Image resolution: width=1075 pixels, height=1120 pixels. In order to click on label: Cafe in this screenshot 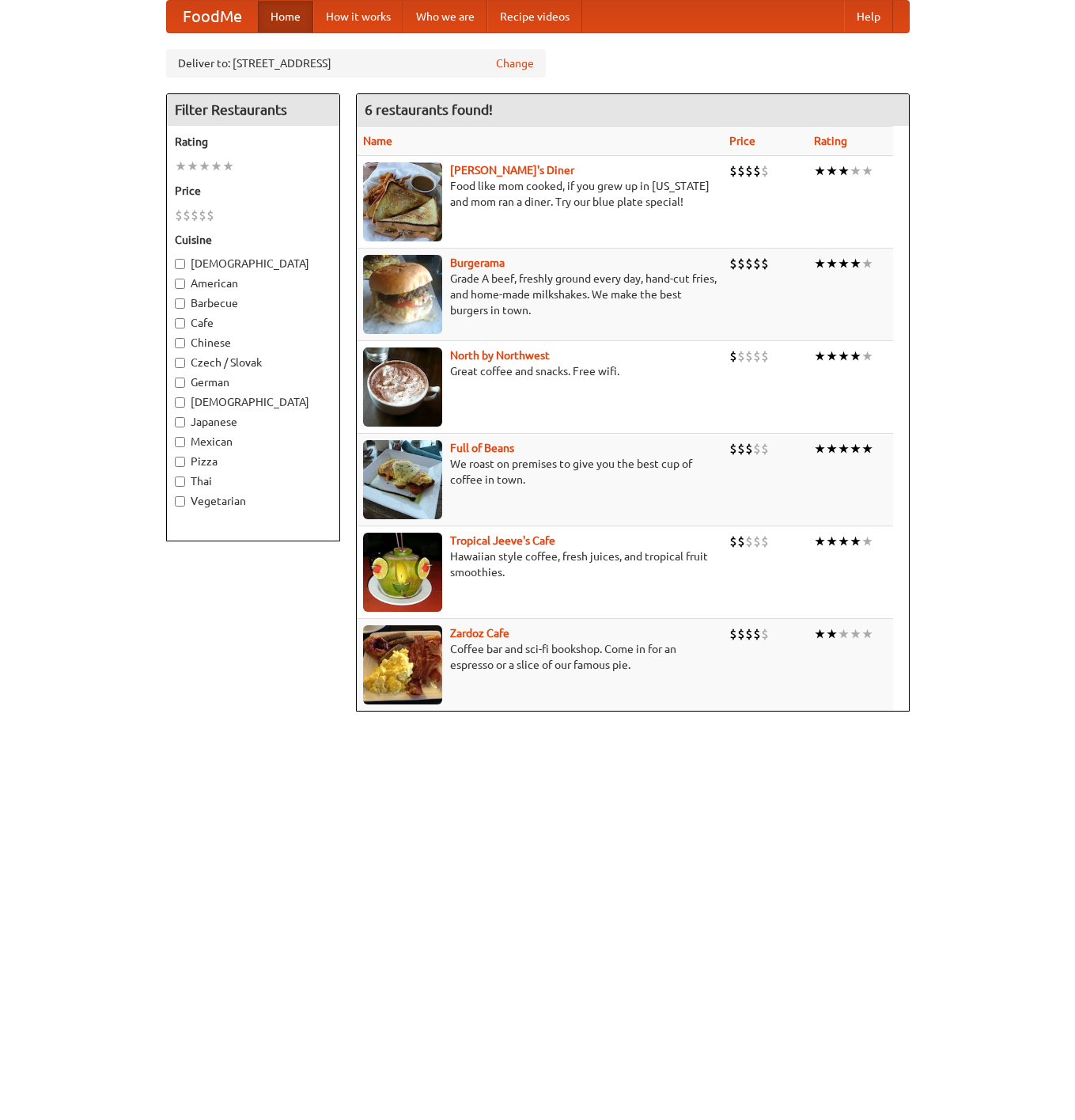, I will do `click(253, 323)`.